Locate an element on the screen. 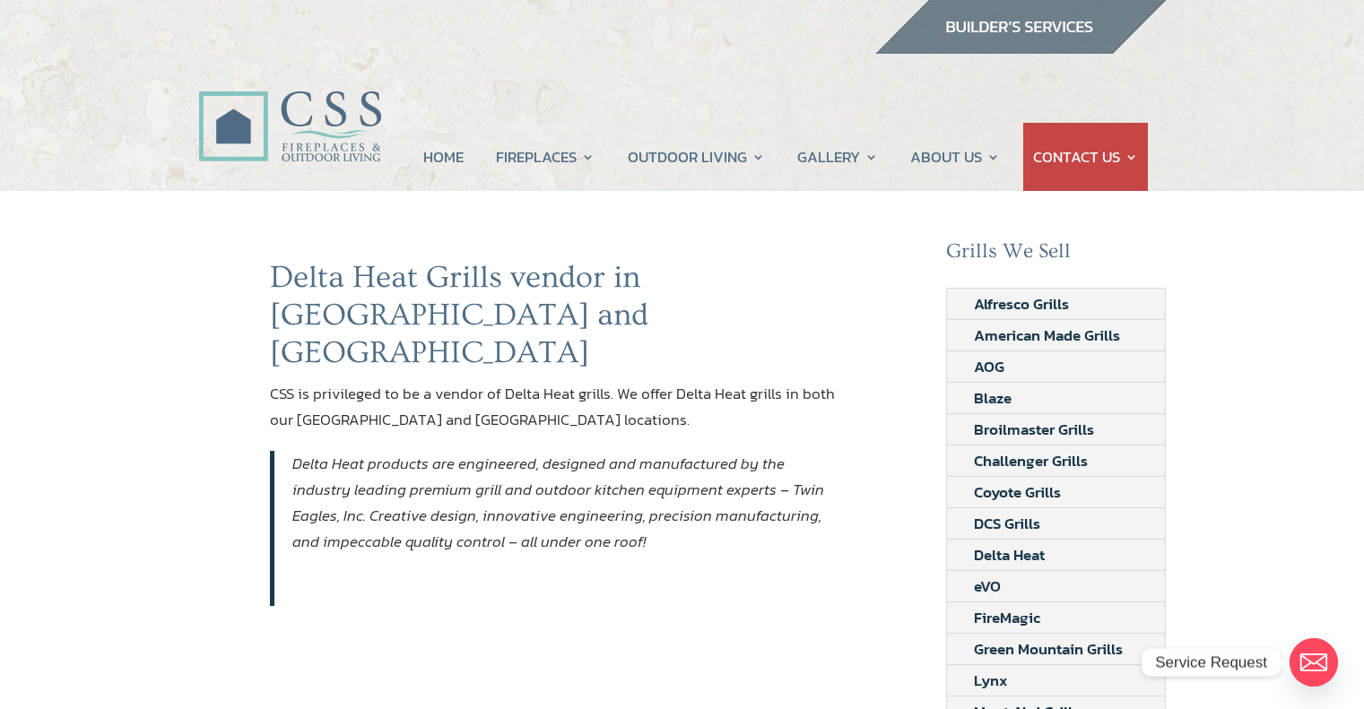 This screenshot has height=709, width=1364. a: FIREPLACES is located at coordinates (545, 157).